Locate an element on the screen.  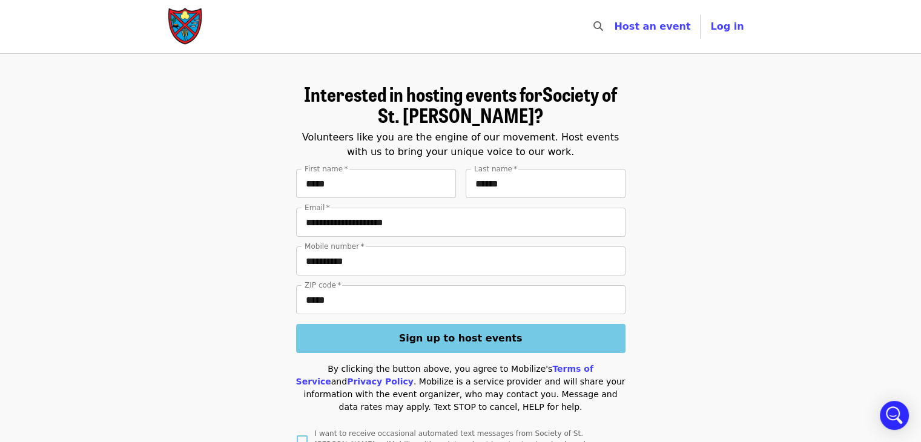
div: Open Intercom Messenger is located at coordinates (895, 416).